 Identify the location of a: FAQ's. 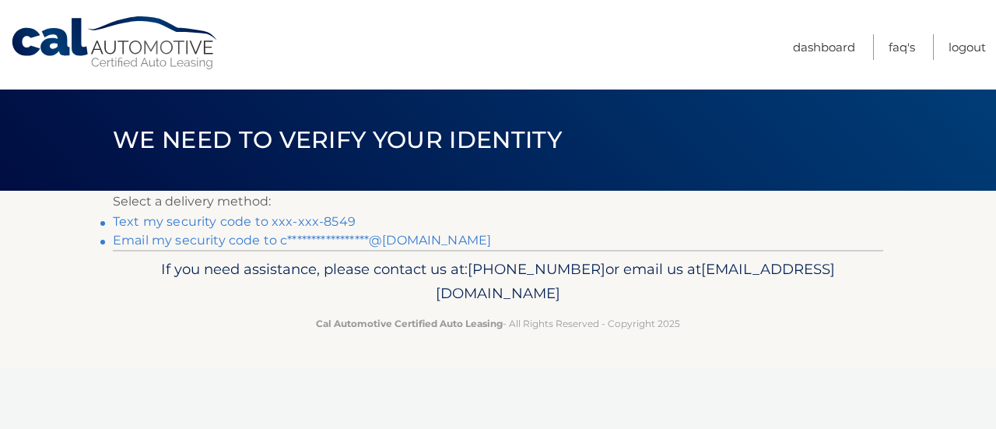
(902, 47).